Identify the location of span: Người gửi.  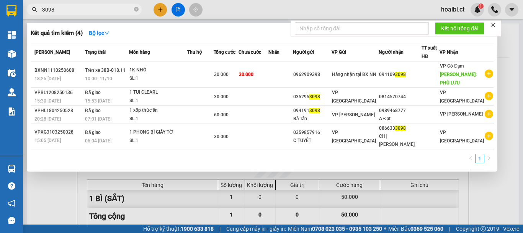
(303, 52).